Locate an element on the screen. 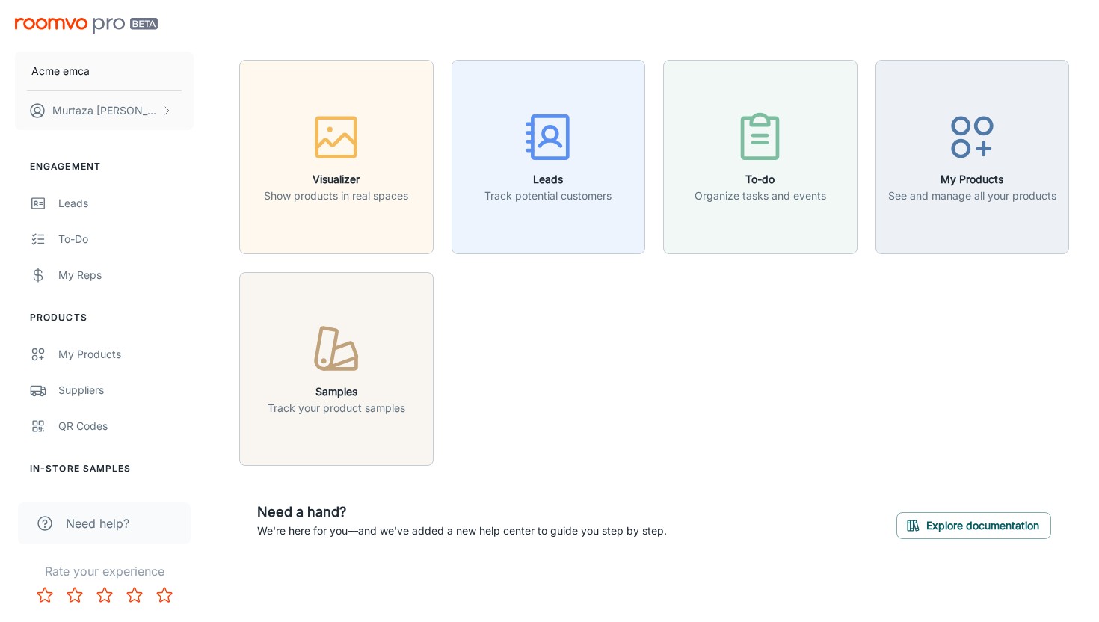 This screenshot has height=622, width=1099. p: See and manage all your products is located at coordinates (972, 196).